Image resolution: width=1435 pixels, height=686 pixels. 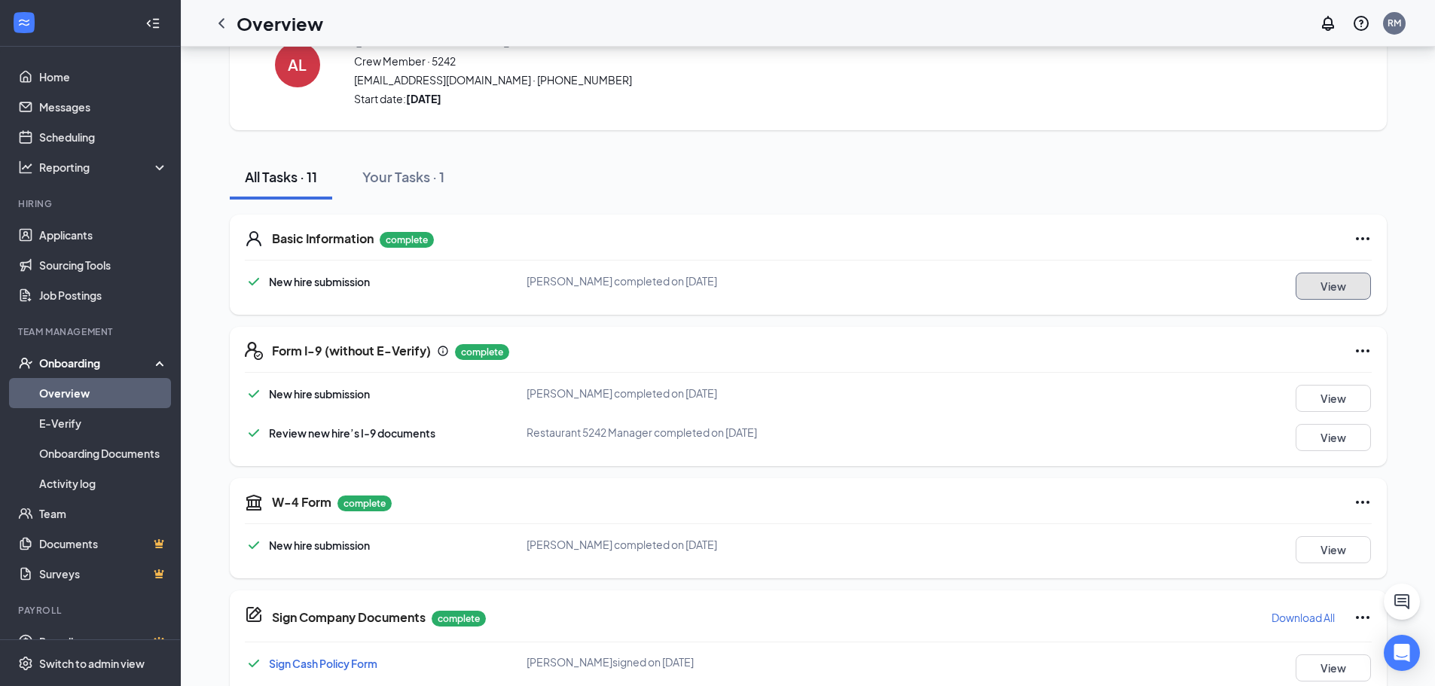 What do you see at coordinates (254, 502) in the screenshot?
I see `svg: TaxGovernmentIcon` at bounding box center [254, 502].